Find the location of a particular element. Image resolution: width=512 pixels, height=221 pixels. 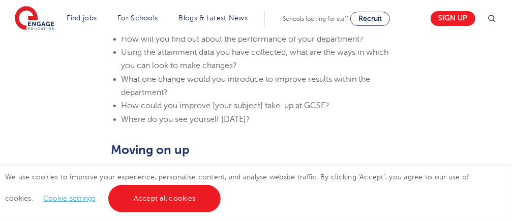

a: For Schools is located at coordinates (137, 18).